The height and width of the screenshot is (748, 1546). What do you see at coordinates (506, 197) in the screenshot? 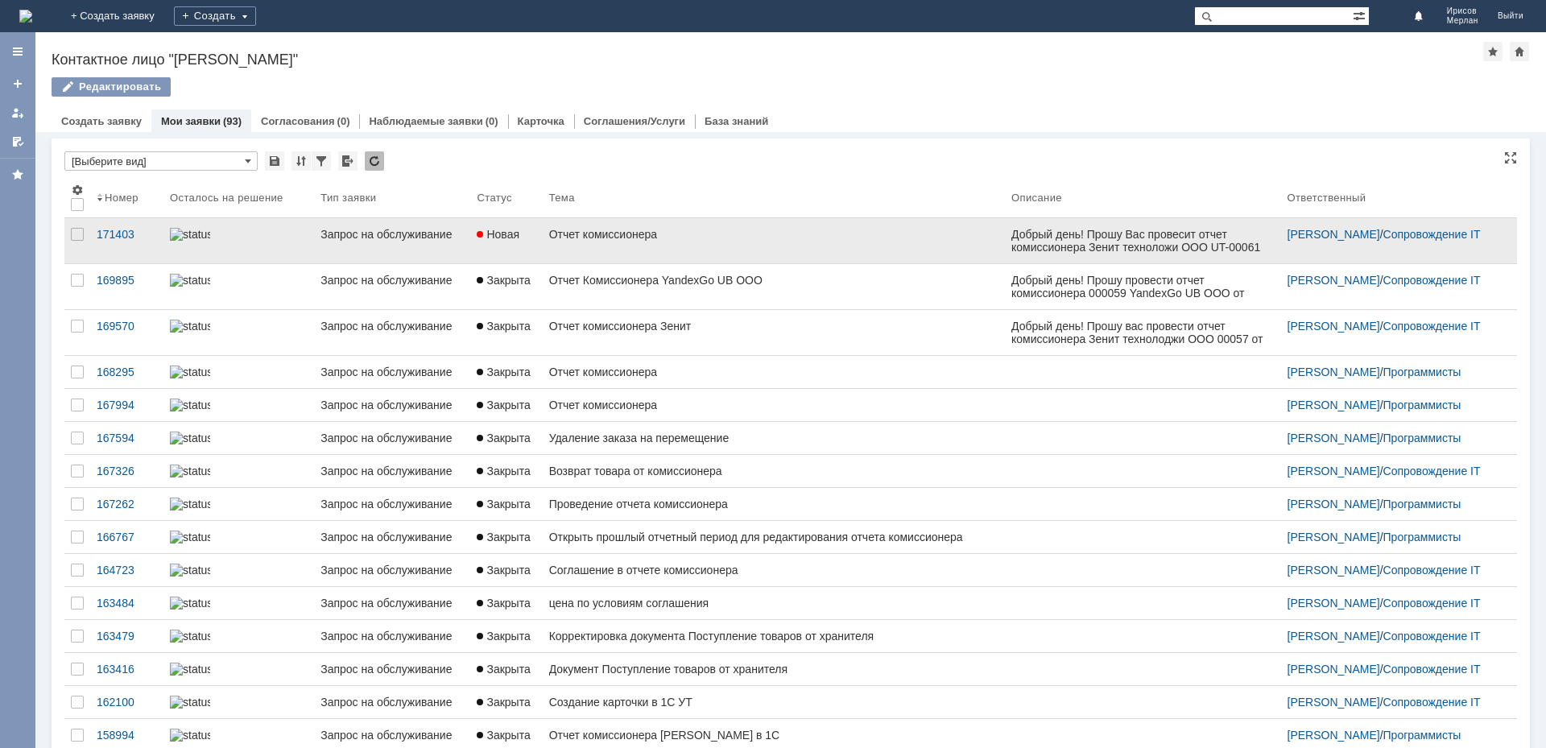
I see `th: Статус` at bounding box center [506, 197].